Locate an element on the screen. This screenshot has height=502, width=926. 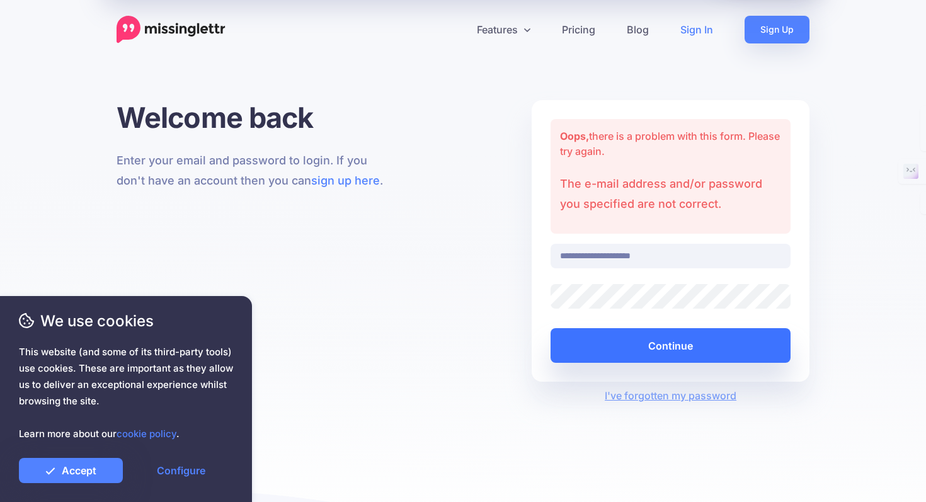
a: Features is located at coordinates (504, 30).